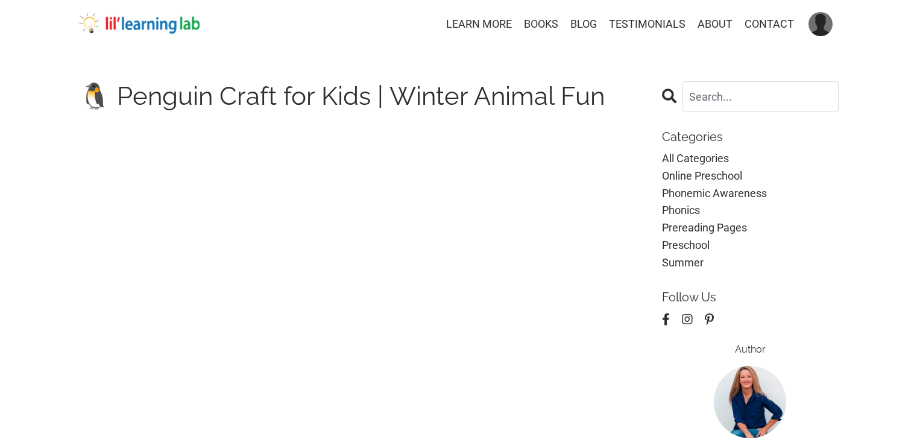  I want to click on a: All Categories, so click(750, 159).